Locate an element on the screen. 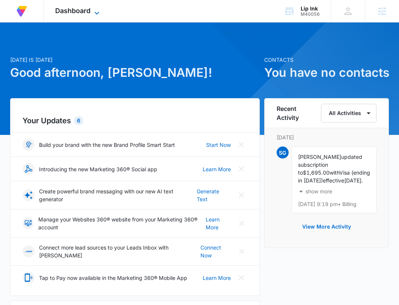 This screenshot has width=399, height=305. div: account id is located at coordinates (310, 14).